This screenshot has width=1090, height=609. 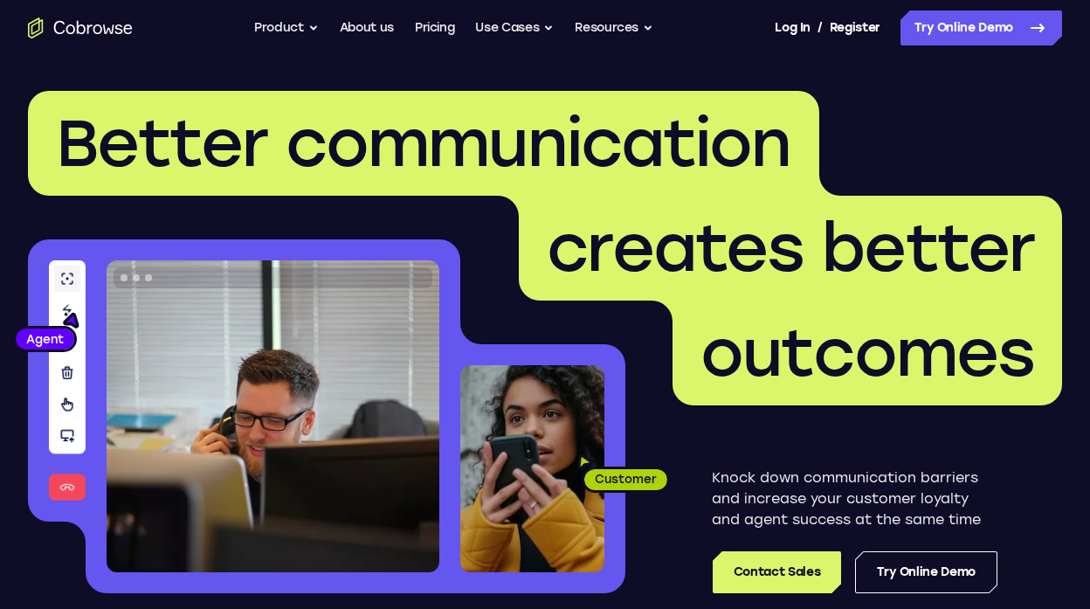 What do you see at coordinates (273, 416) in the screenshot?
I see `img: A customer support agent talking on the phone` at bounding box center [273, 416].